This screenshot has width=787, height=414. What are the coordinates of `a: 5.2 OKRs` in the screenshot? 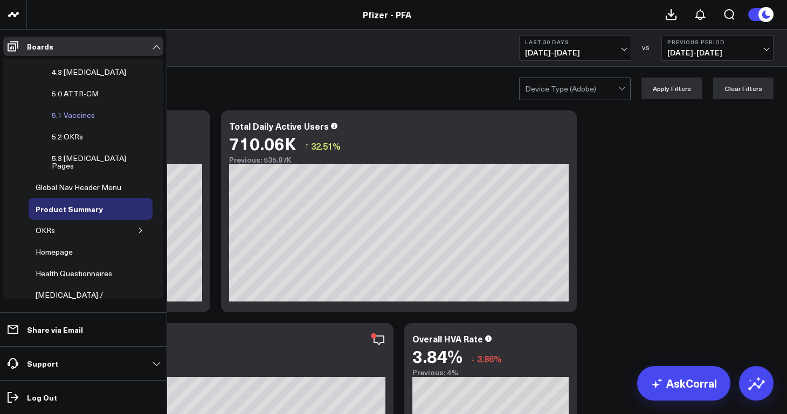 It's located at (67, 137).